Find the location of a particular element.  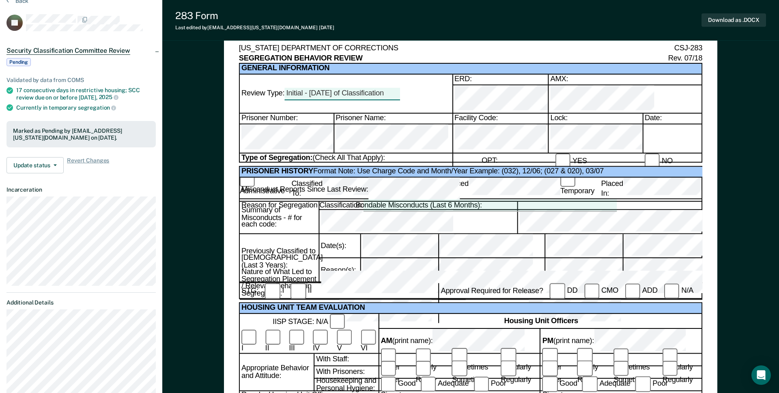

div: Reason(s): is located at coordinates (339, 270).